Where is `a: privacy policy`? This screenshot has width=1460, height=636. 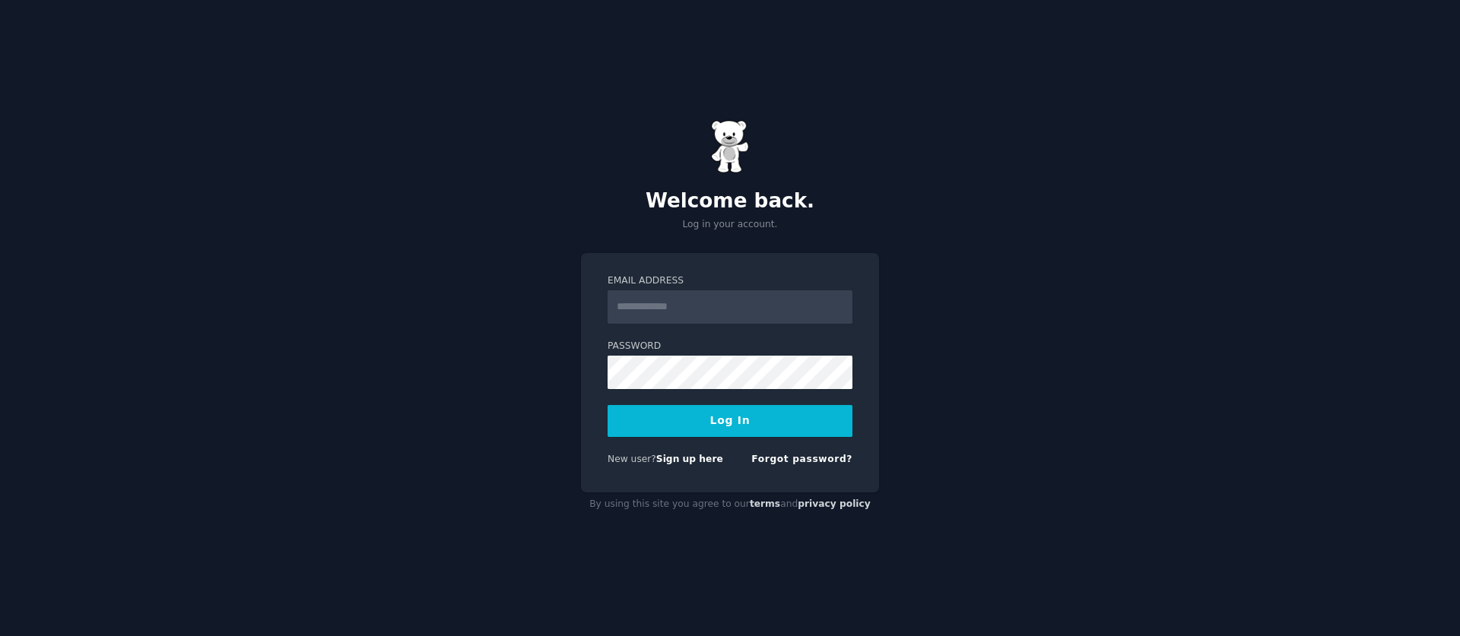
a: privacy policy is located at coordinates (834, 504).